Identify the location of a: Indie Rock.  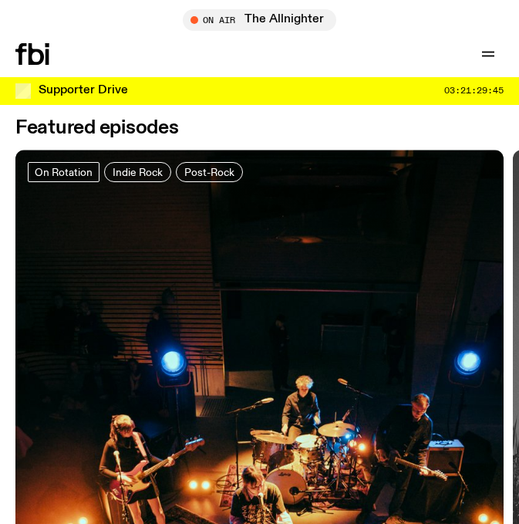
(137, 172).